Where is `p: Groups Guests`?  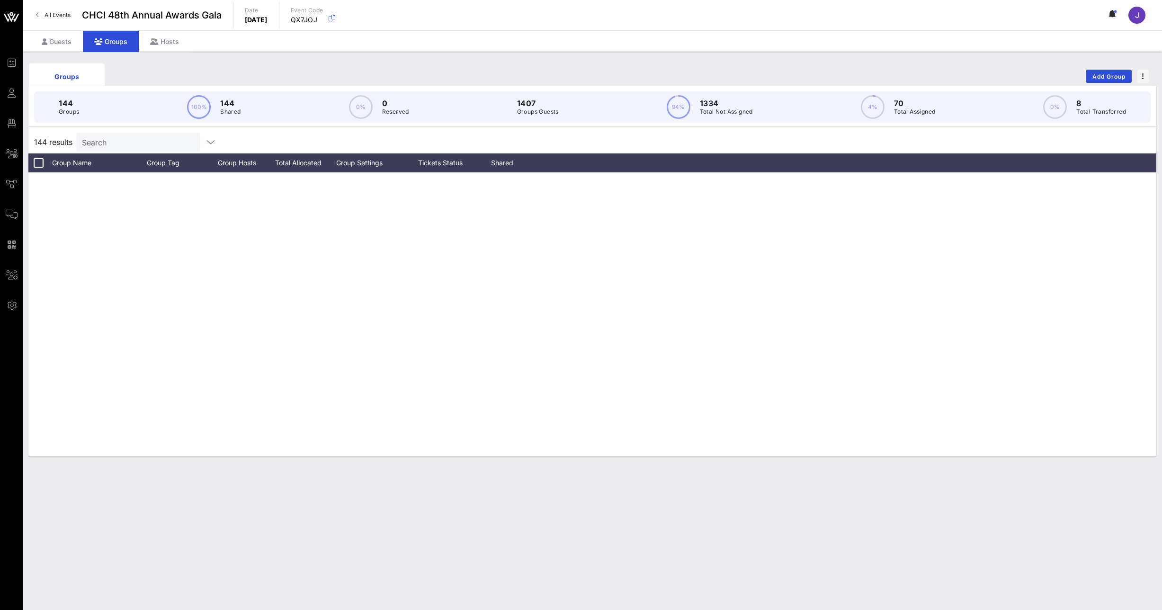 p: Groups Guests is located at coordinates (538, 112).